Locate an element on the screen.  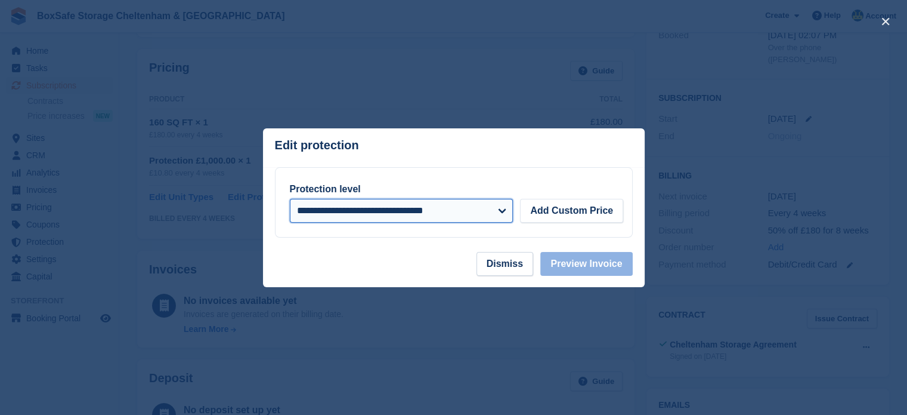
button: Preview Invoice is located at coordinates (586, 264).